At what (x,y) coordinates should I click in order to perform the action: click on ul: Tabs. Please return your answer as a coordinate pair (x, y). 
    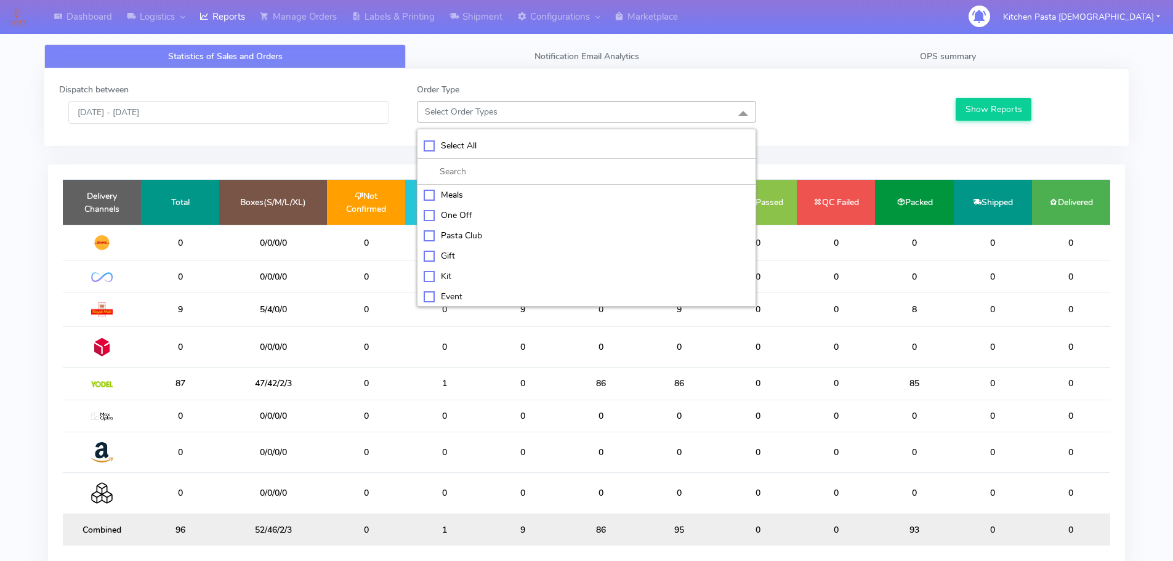
    Looking at the image, I should click on (586, 56).